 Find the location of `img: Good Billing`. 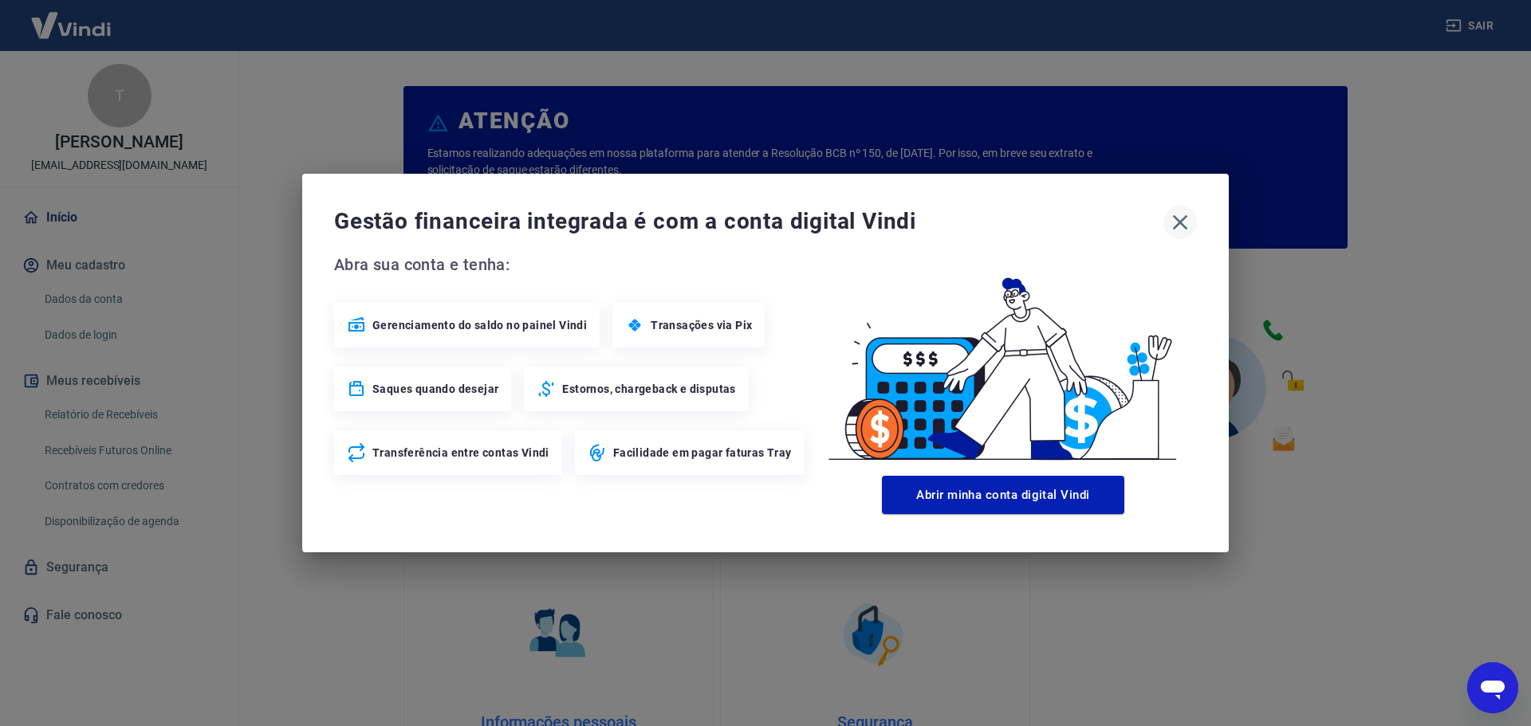

img: Good Billing is located at coordinates (1003, 360).